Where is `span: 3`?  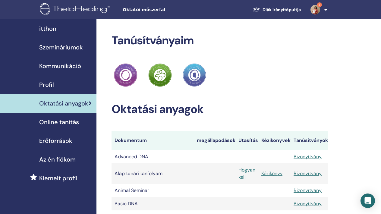
span: 3 is located at coordinates (319, 5).